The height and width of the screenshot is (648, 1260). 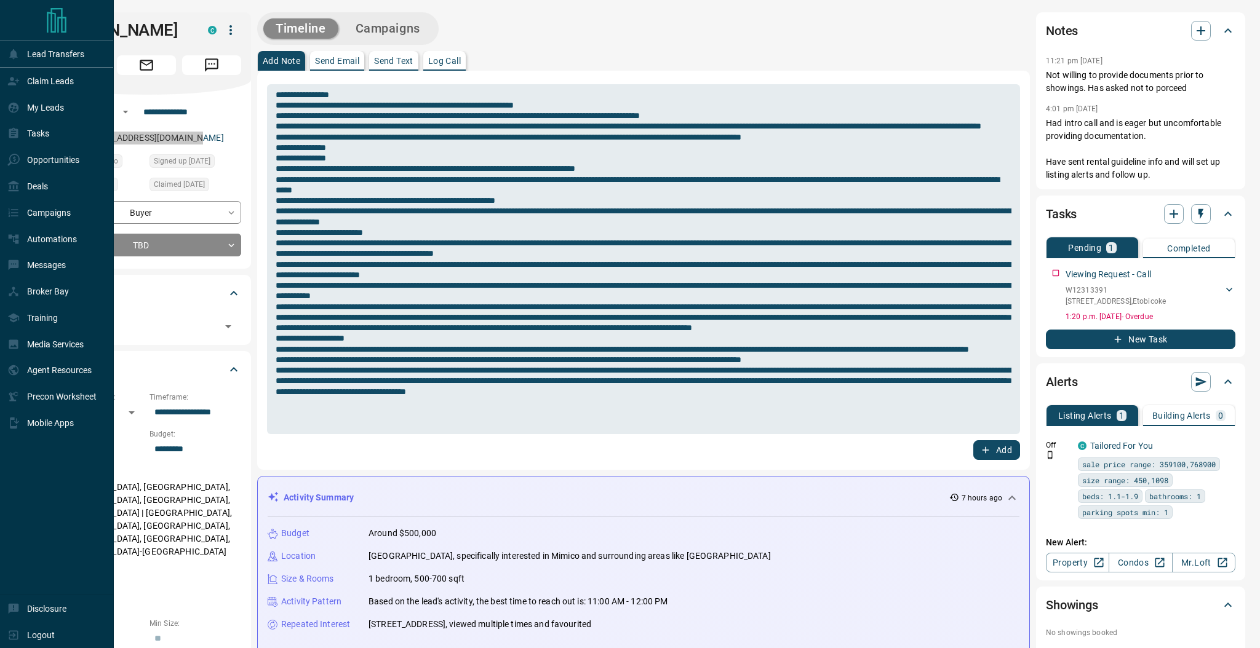 I want to click on p: 1 bedroom, 500-700 sqft, so click(x=416, y=579).